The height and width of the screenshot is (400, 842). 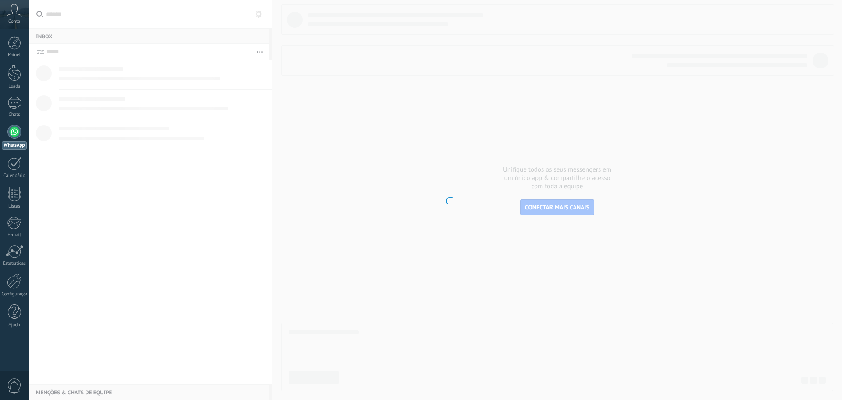 I want to click on div: WhatsApp, so click(x=14, y=145).